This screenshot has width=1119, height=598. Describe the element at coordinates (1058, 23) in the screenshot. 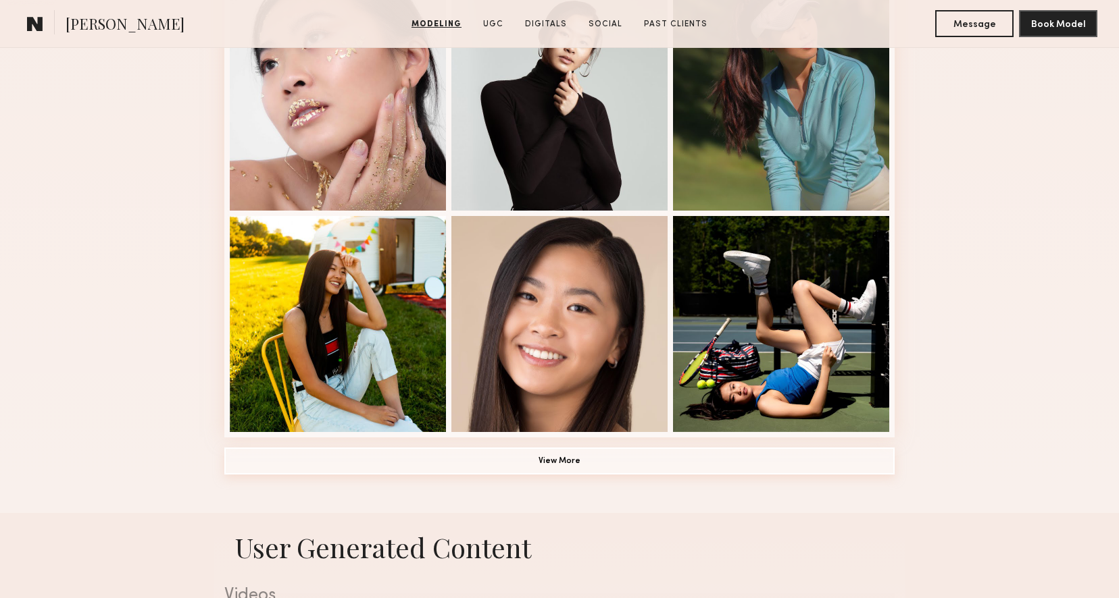

I see `a: Book Model` at that location.